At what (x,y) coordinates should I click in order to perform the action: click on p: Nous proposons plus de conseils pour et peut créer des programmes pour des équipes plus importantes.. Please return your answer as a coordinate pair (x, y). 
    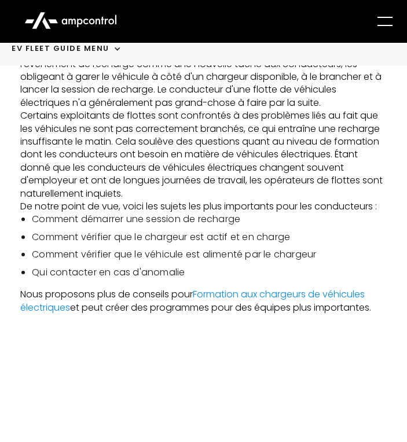
    Looking at the image, I should click on (203, 301).